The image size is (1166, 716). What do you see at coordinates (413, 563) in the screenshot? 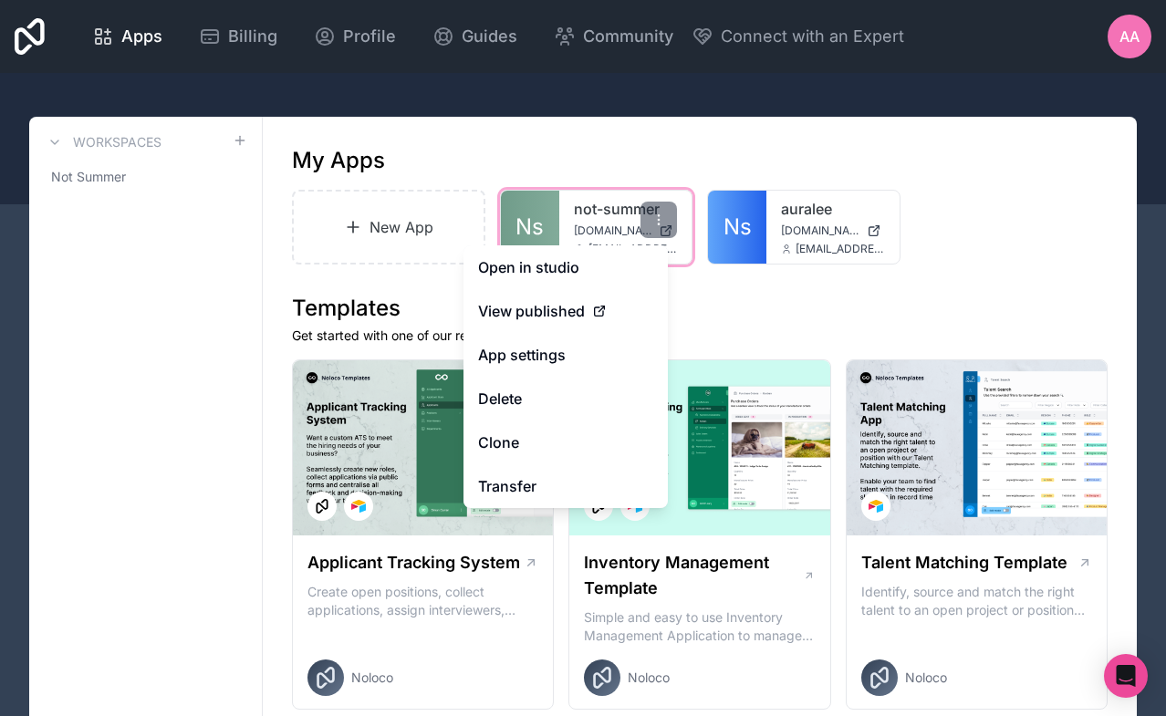
I see `h1: Applicant Tracking System` at bounding box center [413, 563].